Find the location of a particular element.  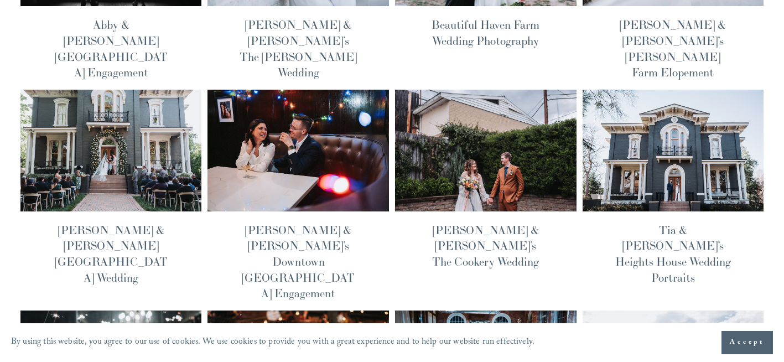

p: By using this website, you agree to our use of cookies. We use cookies to provide you with a grea... is located at coordinates (273, 343).